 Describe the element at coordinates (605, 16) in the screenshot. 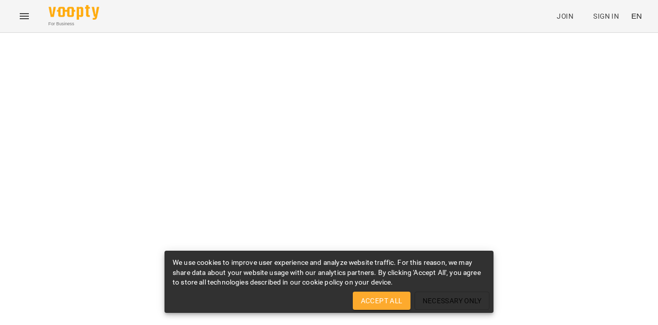

I see `span: Sign In` at that location.